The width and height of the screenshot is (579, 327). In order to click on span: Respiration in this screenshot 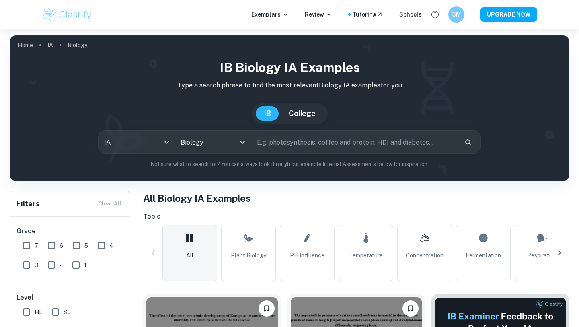, I will do `click(542, 255)`.